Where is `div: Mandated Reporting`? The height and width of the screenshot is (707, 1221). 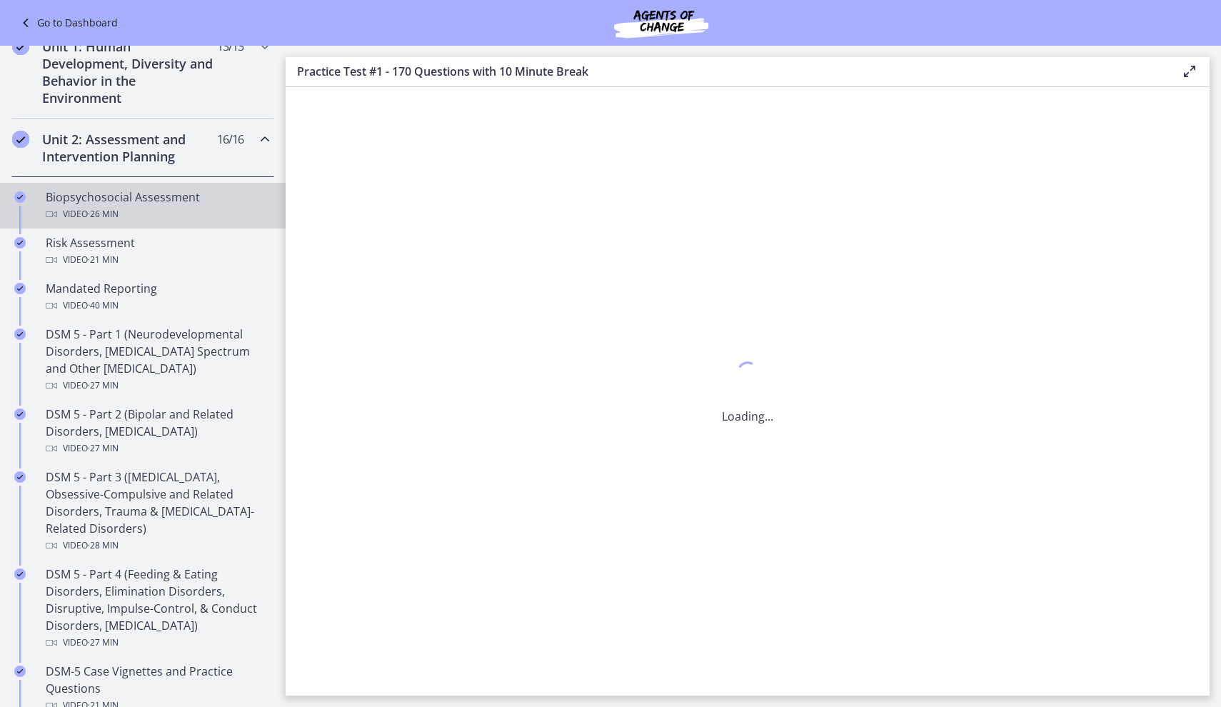
div: Mandated Reporting is located at coordinates (157, 297).